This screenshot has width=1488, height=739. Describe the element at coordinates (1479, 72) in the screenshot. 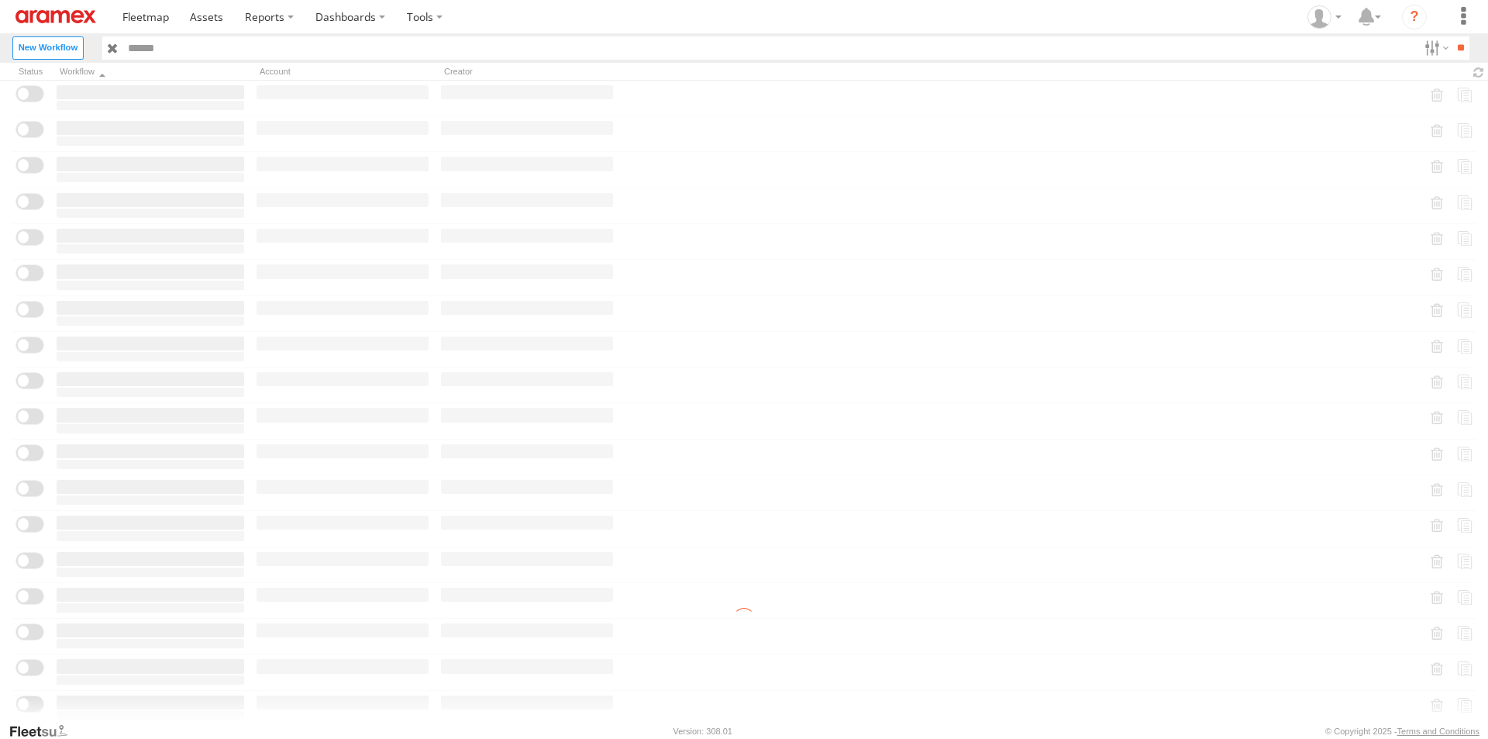

I see `span: Refresh Workflow List` at that location.